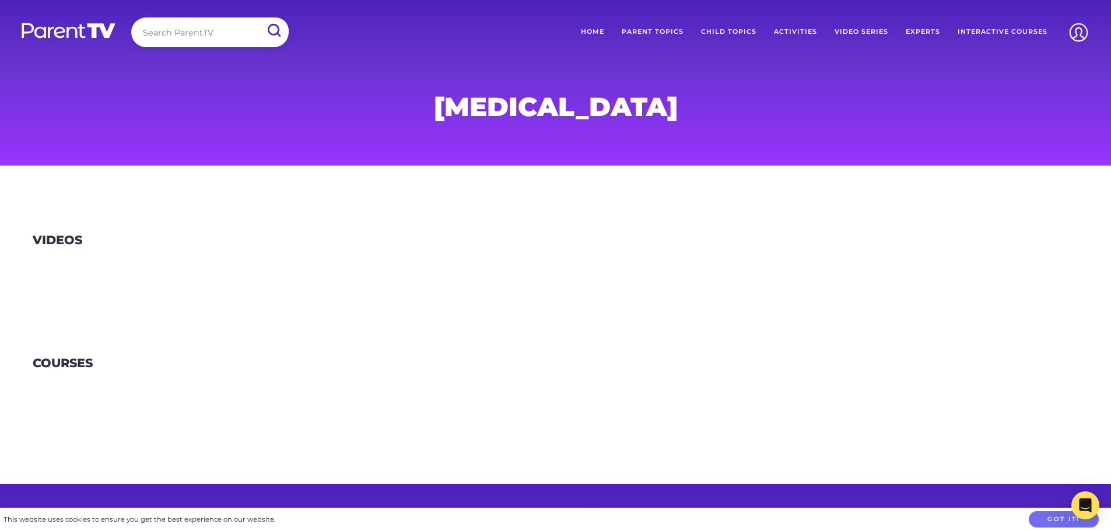  What do you see at coordinates (57, 240) in the screenshot?
I see `h3: Videos` at bounding box center [57, 240].